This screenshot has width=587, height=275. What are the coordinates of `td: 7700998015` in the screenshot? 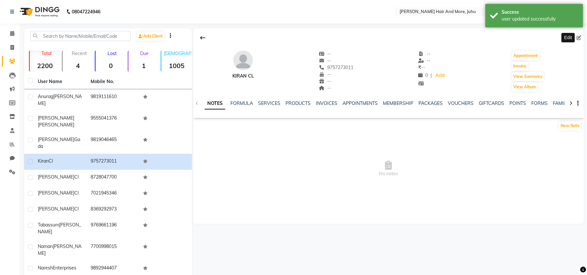 It's located at (113, 250).